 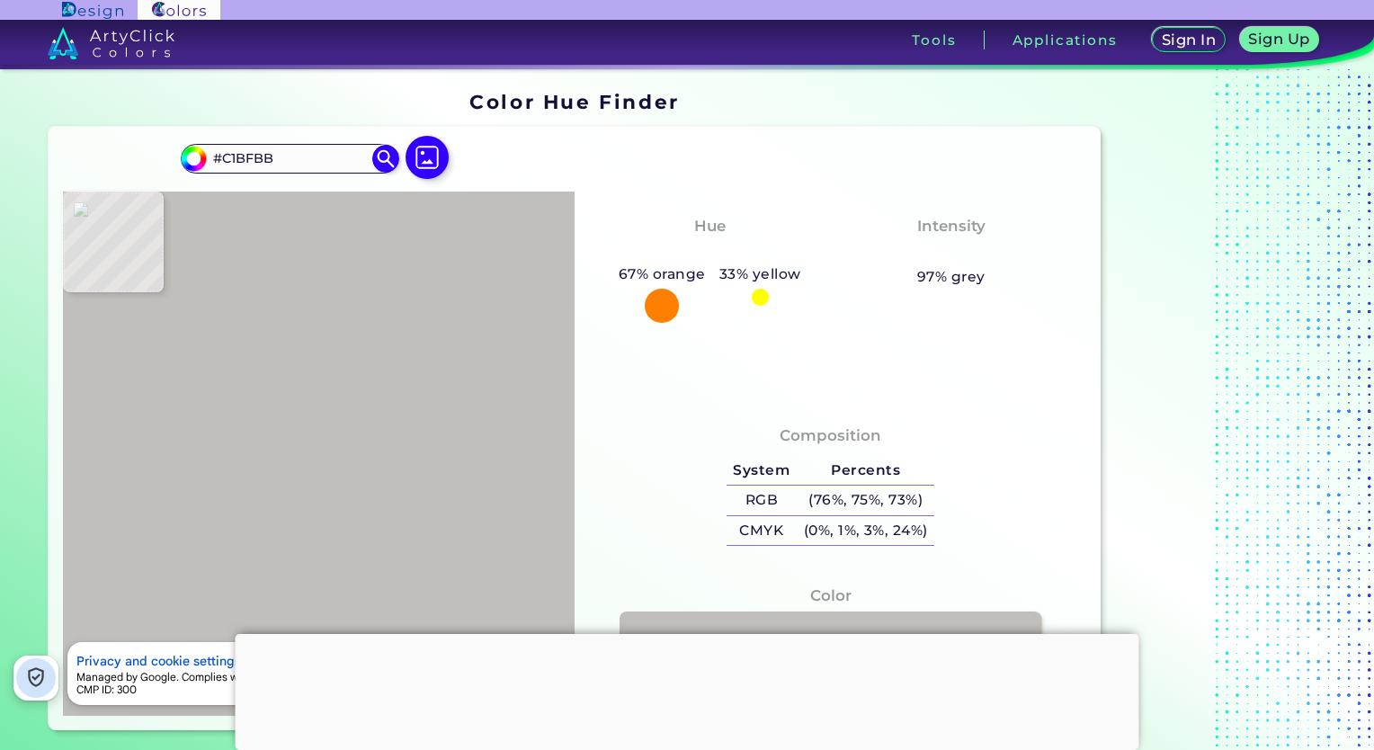 What do you see at coordinates (290, 158) in the screenshot?
I see `input: type color..` at bounding box center [290, 158].